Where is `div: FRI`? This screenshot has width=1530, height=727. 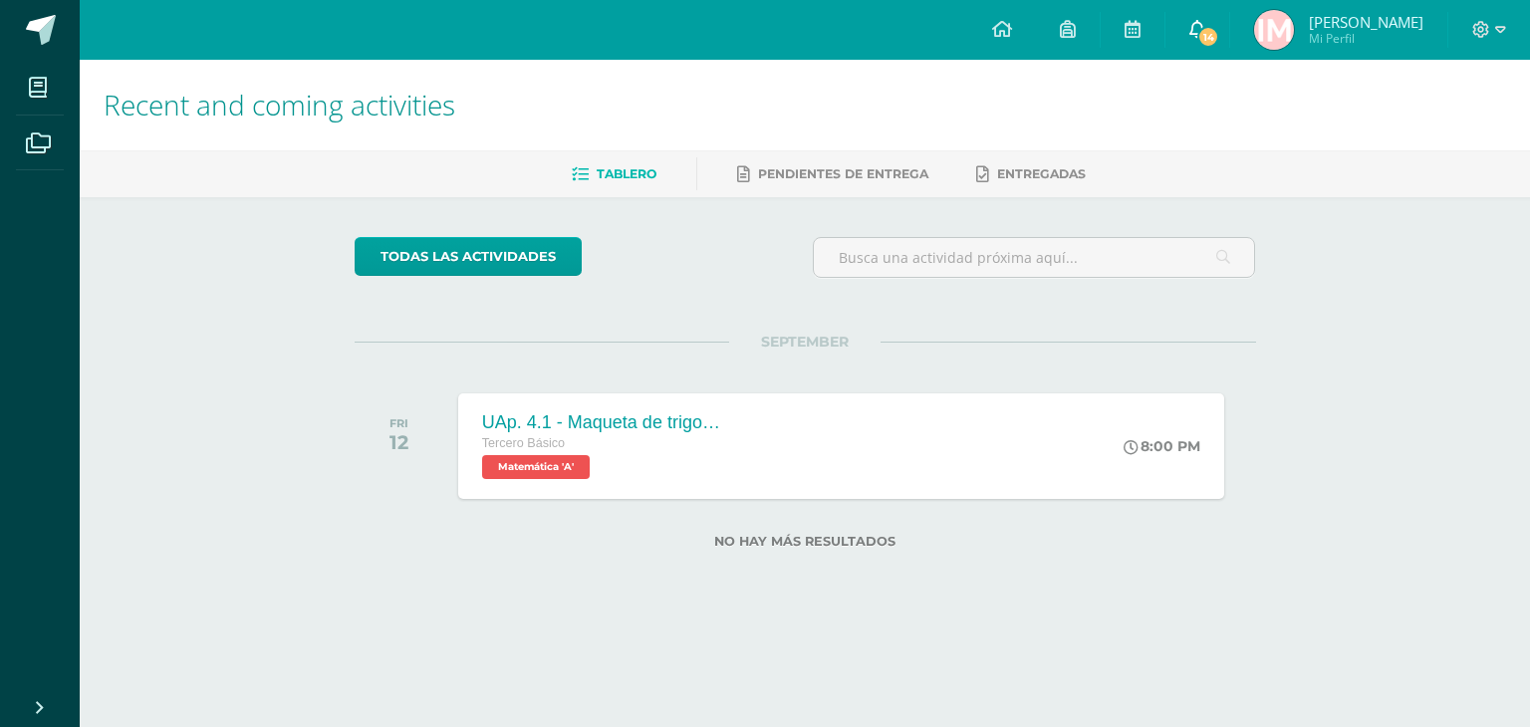 div: FRI is located at coordinates (398, 423).